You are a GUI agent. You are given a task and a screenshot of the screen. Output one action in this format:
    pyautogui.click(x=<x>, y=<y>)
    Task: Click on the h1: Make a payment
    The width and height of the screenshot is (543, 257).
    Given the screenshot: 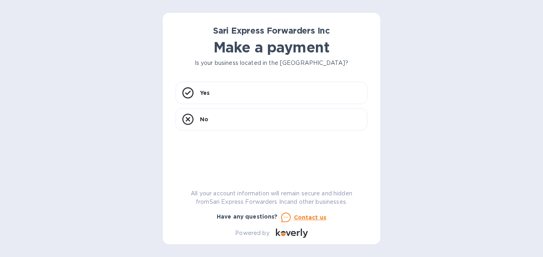 What is the action you would take?
    pyautogui.click(x=272, y=47)
    